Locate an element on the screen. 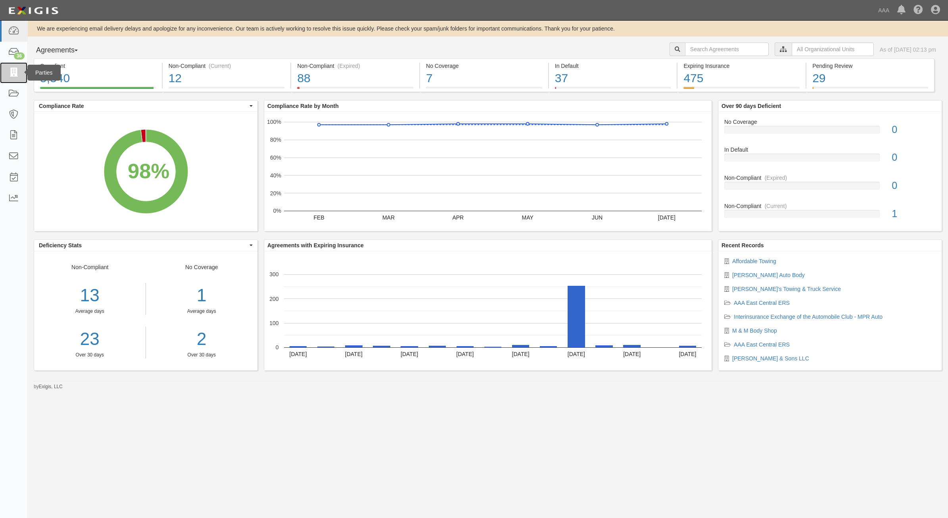  div: 5,340 is located at coordinates (98, 78).